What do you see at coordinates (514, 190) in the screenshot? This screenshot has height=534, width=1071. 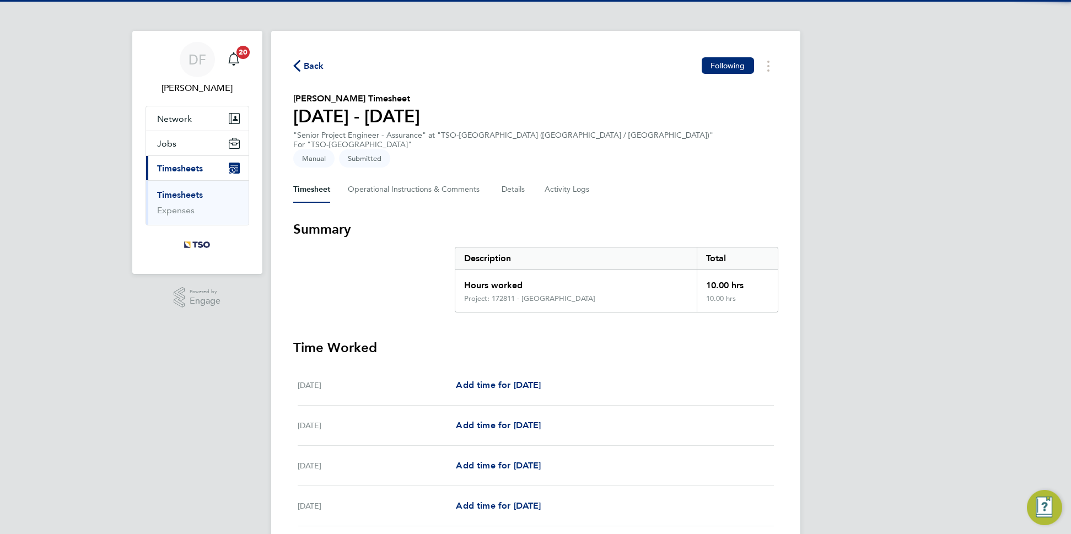 I see `button: Details` at bounding box center [514, 190].